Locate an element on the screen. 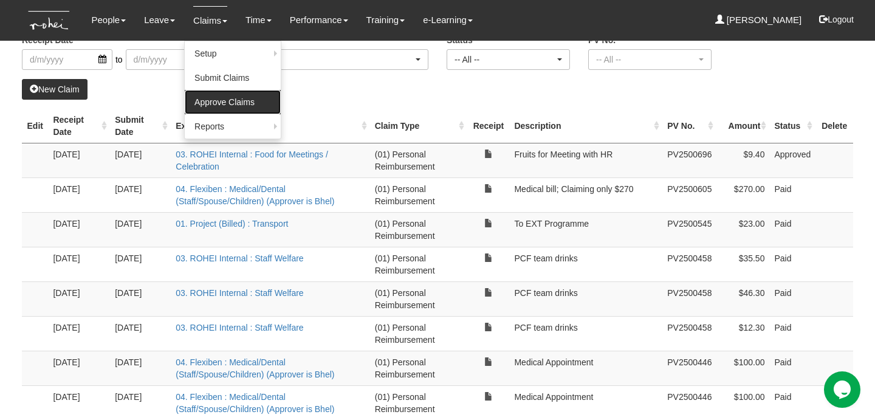 The image size is (875, 420). a: Performance is located at coordinates (319, 20).